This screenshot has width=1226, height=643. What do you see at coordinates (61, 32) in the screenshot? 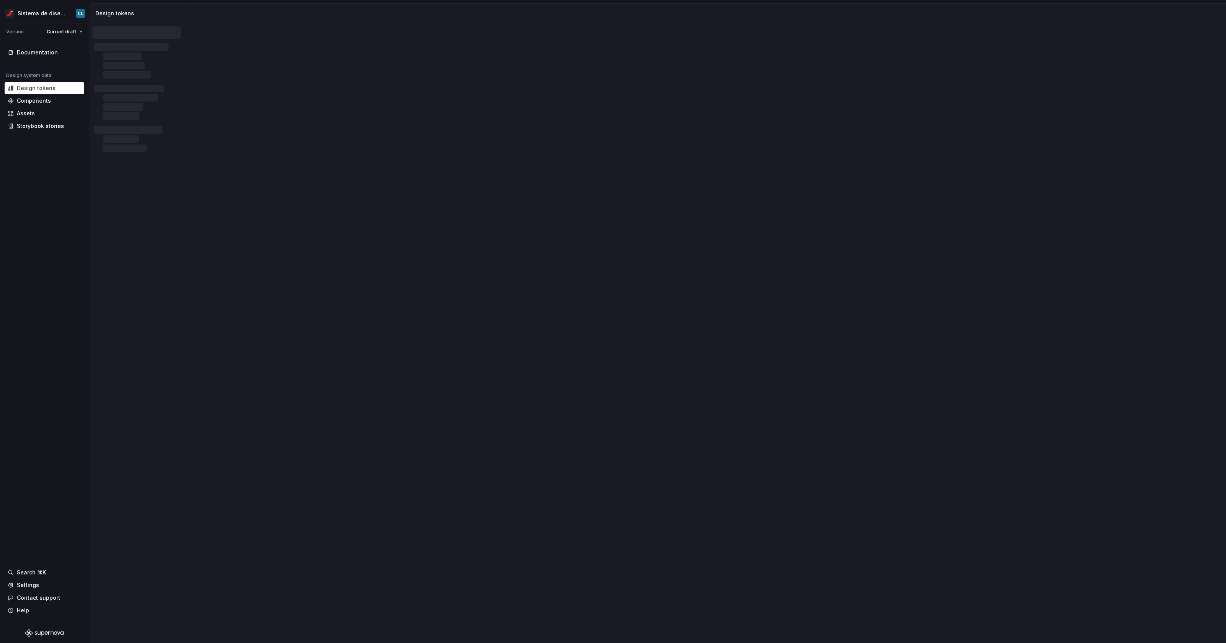
I see `span: Current draft` at bounding box center [61, 32].